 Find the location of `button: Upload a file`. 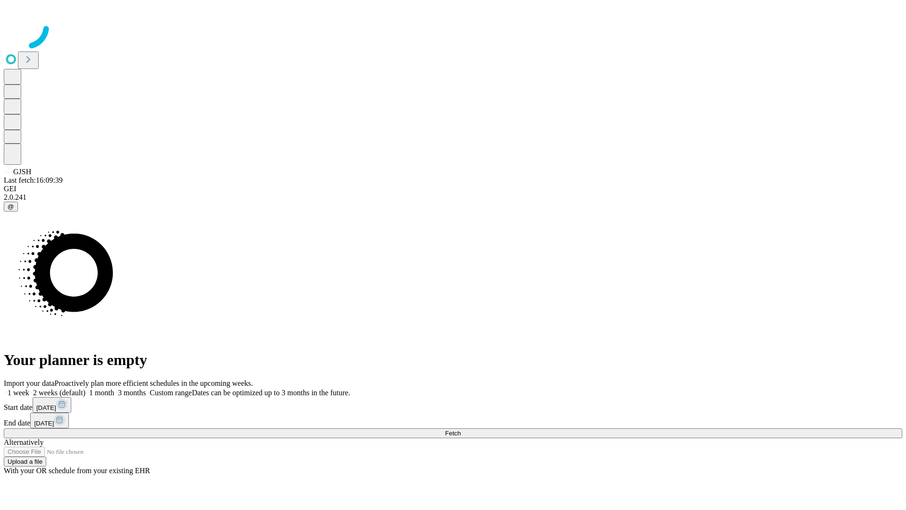

button: Upload a file is located at coordinates (25, 461).